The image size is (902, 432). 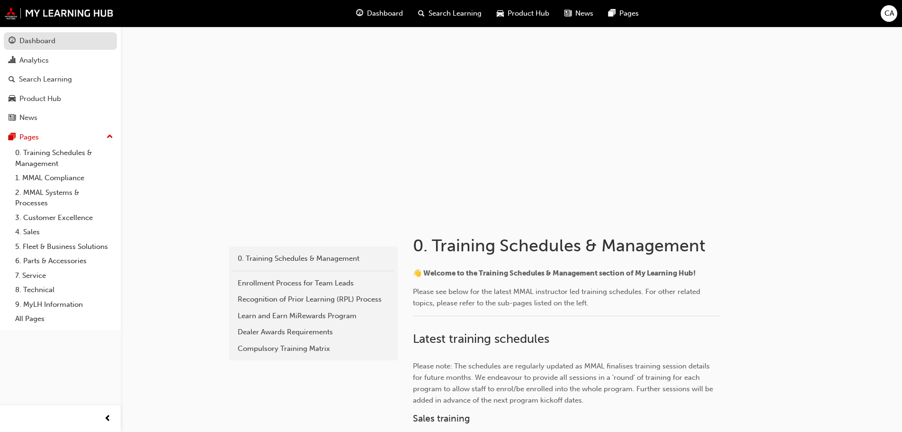 I want to click on button: DashboardAnalyticsSearch LearningProduct HubNews, so click(x=60, y=79).